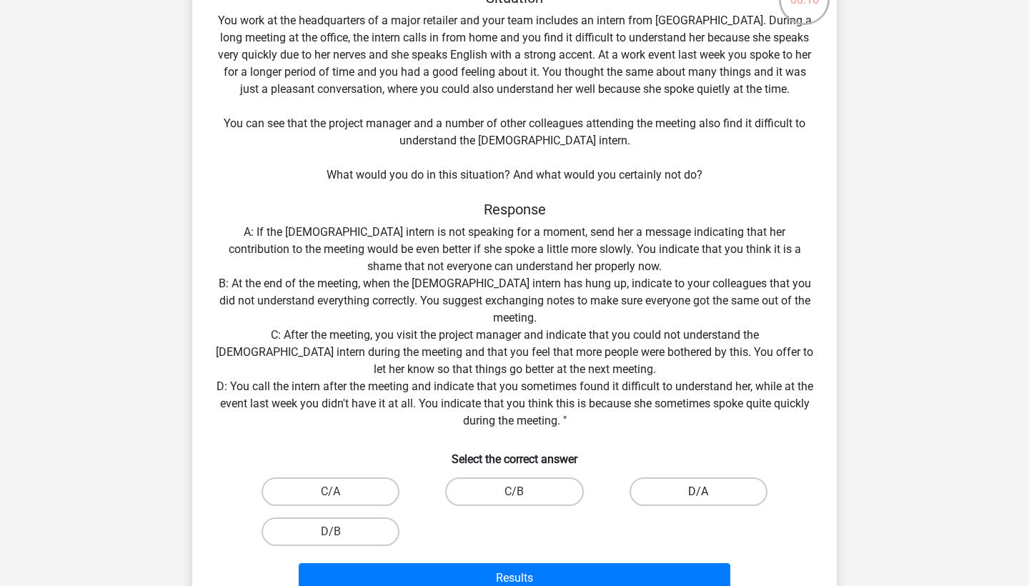 The height and width of the screenshot is (586, 1029). Describe the element at coordinates (514, 209) in the screenshot. I see `h5: Response` at that location.